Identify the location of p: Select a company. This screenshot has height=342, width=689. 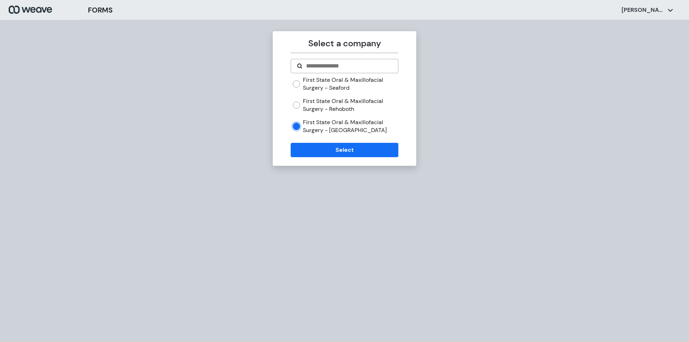
(344, 43).